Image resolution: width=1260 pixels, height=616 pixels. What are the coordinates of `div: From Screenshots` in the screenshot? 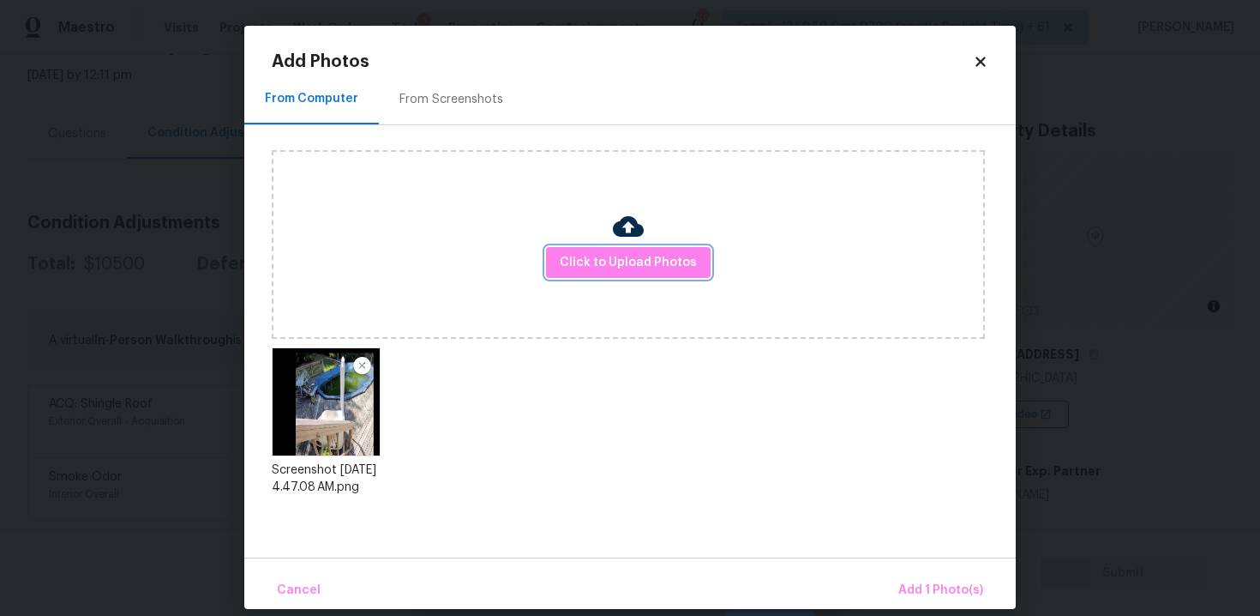 It's located at (451, 99).